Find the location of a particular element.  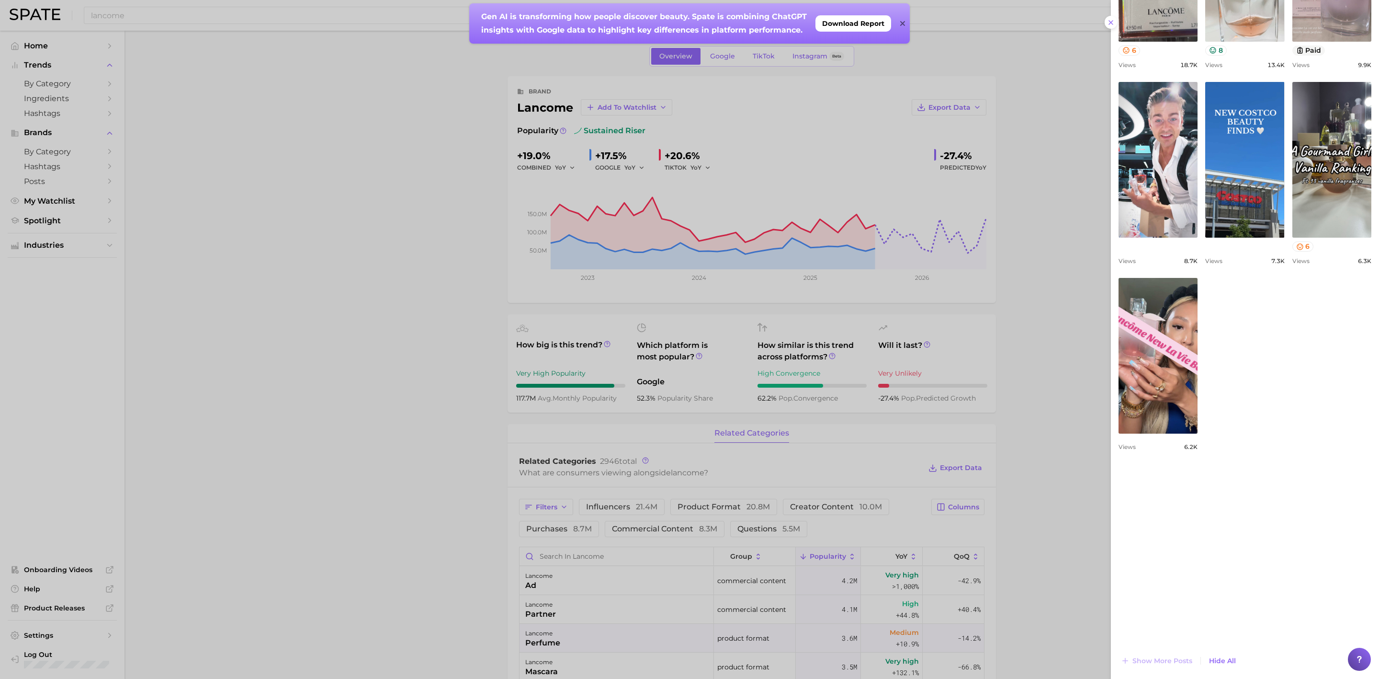

span: 9.9k is located at coordinates (1365, 65).